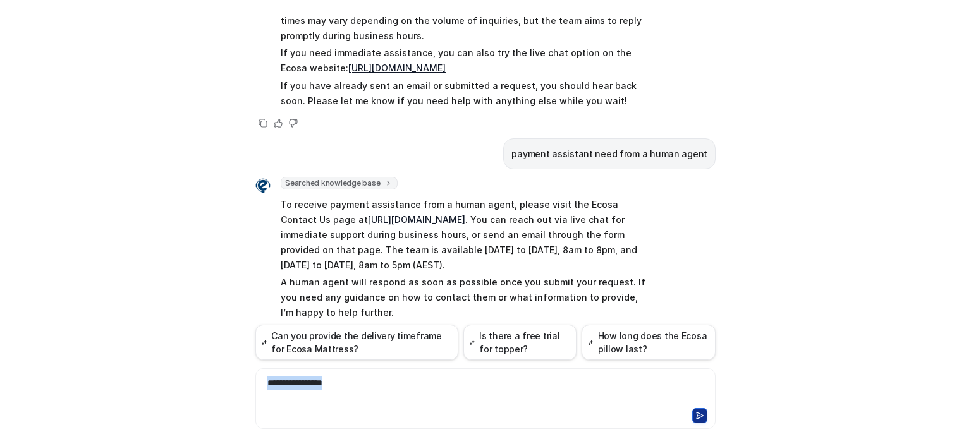 This screenshot has height=444, width=971. What do you see at coordinates (356, 343) in the screenshot?
I see `button: Can you provide the delivery timeframe for Ecosa Mattress?` at bounding box center [356, 343].